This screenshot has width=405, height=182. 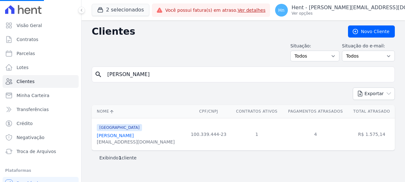 What do you see at coordinates (315, 134) in the screenshot?
I see `td: 4` at bounding box center [315, 134].